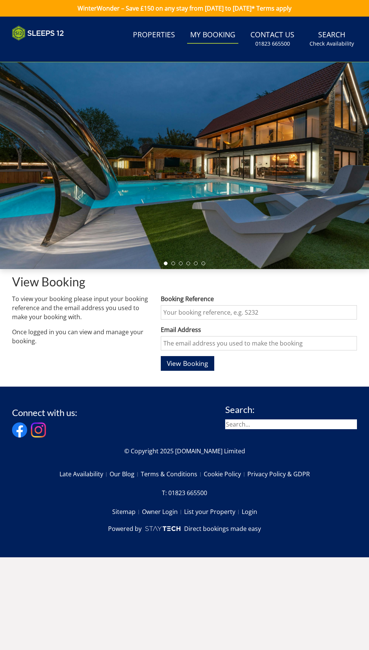 The height and width of the screenshot is (650, 369). Describe the element at coordinates (259, 330) in the screenshot. I see `label: Email Address` at that location.